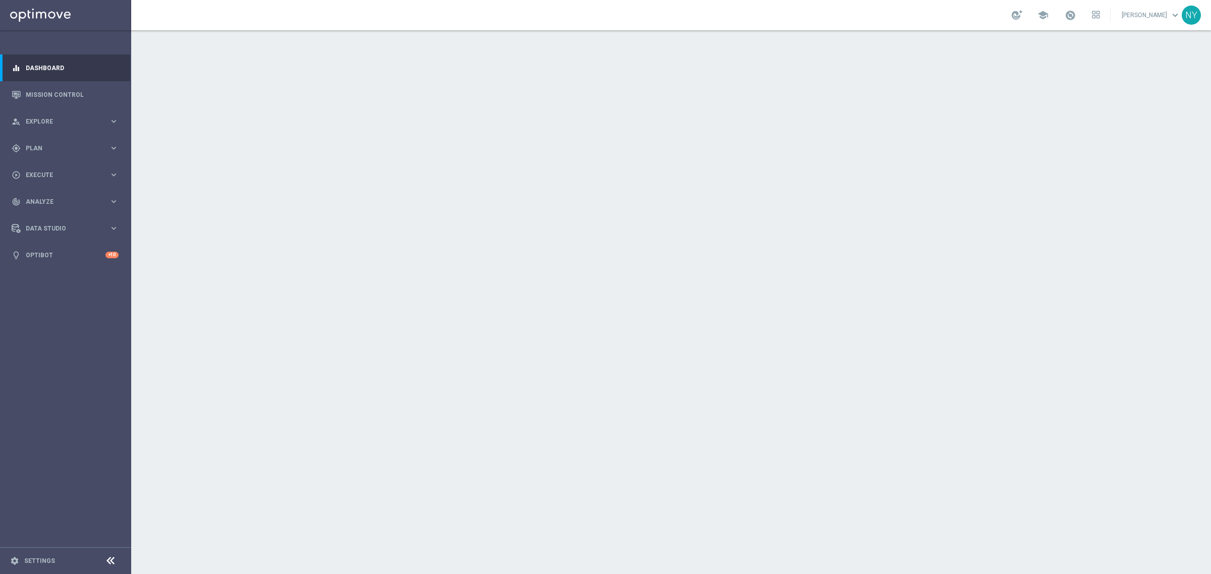 The width and height of the screenshot is (1211, 574). Describe the element at coordinates (72, 94) in the screenshot. I see `a: Mission Control` at that location.